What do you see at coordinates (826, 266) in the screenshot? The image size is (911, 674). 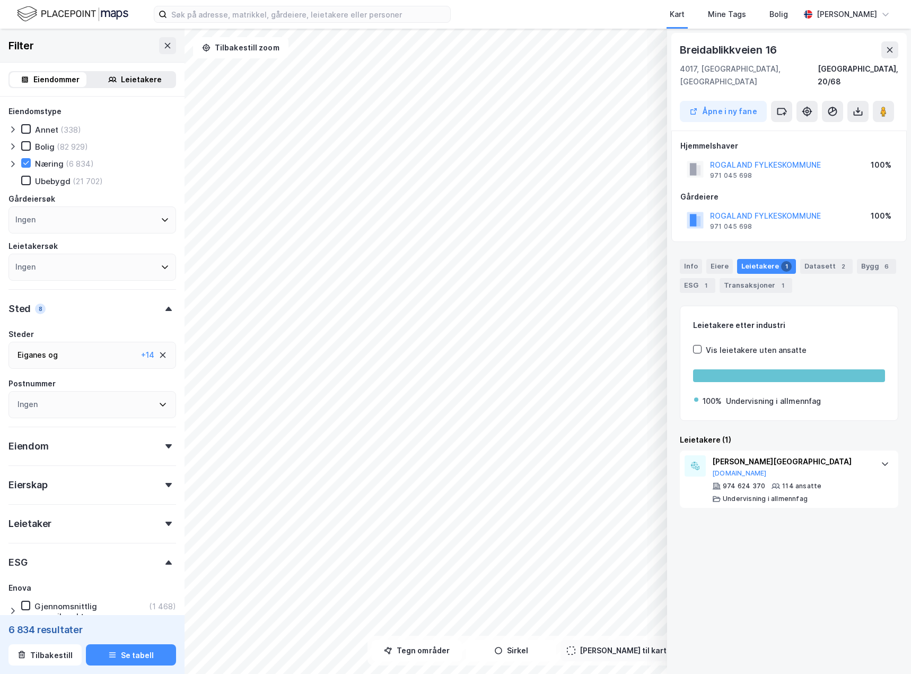 I see `div: Datasett` at bounding box center [826, 266].